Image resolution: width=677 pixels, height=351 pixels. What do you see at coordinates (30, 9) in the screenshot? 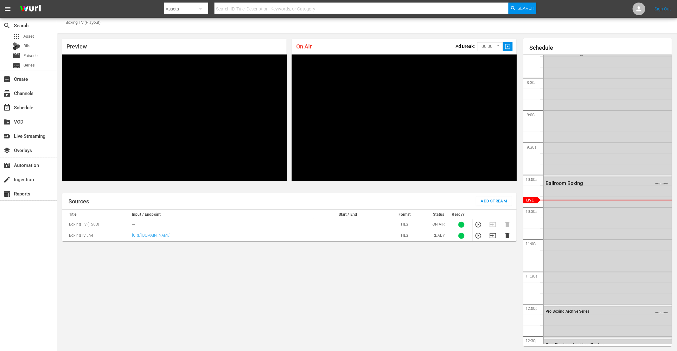
I see `img: ans4CAIJ8jUAAAAAAAAAAAAAAAAAAAAAAAAgQb4GAAAAAAAAAAAAAAAAAAAAAAAAJMjXAAAAAAAAAAAAAAAAAAAAAAAAgAT5G...` at bounding box center [30, 9].